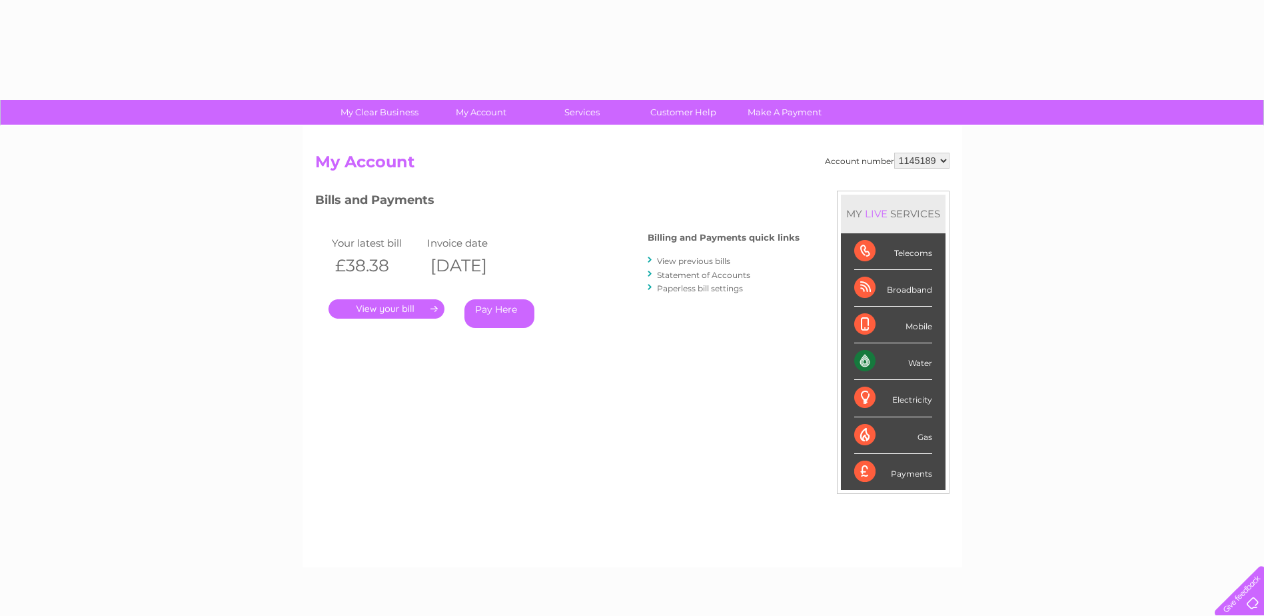 This screenshot has height=616, width=1264. I want to click on div: Gas, so click(893, 435).